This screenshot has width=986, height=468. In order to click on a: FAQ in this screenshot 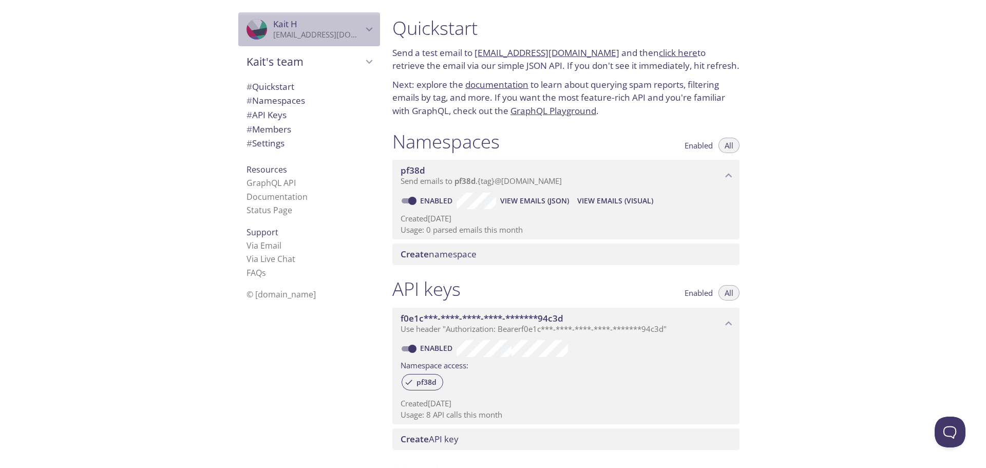, I will do `click(256, 273)`.